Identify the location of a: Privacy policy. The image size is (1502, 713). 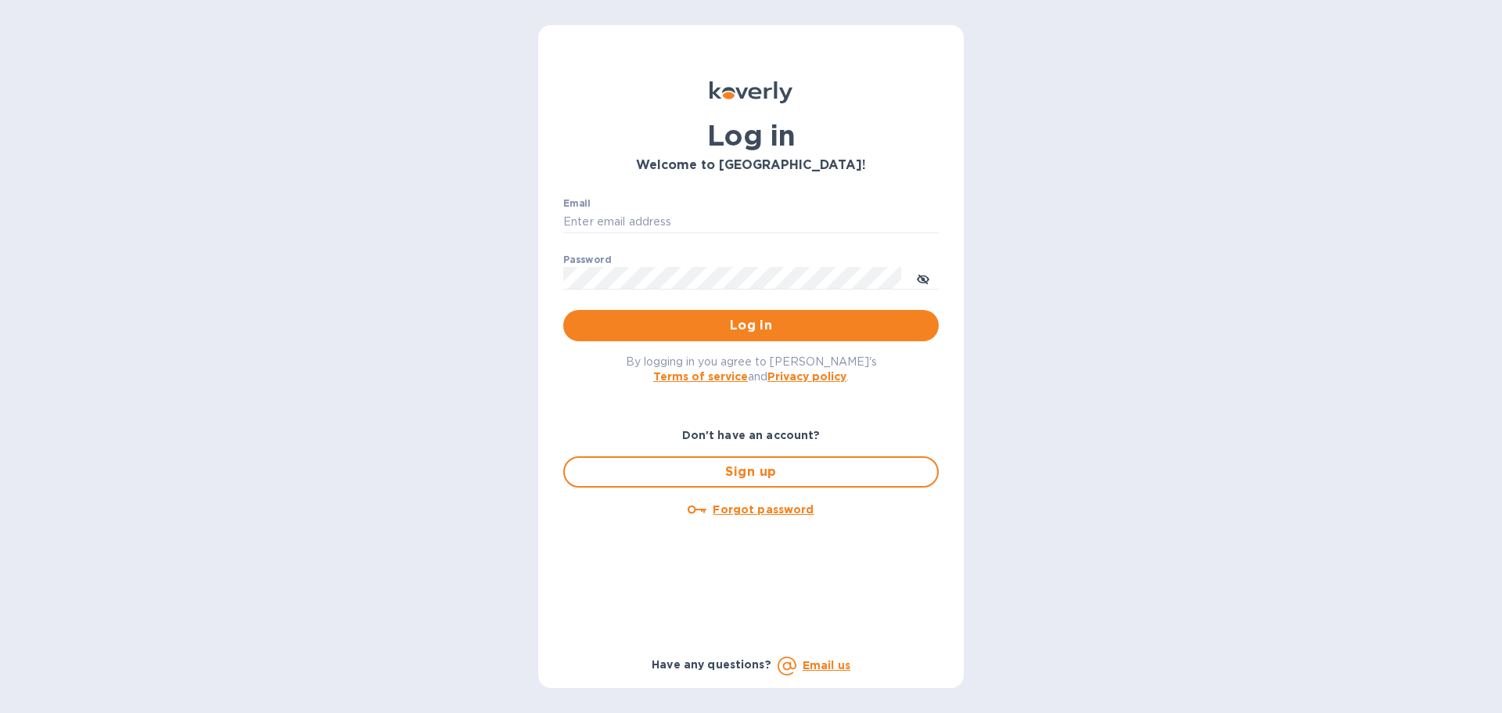
(807, 376).